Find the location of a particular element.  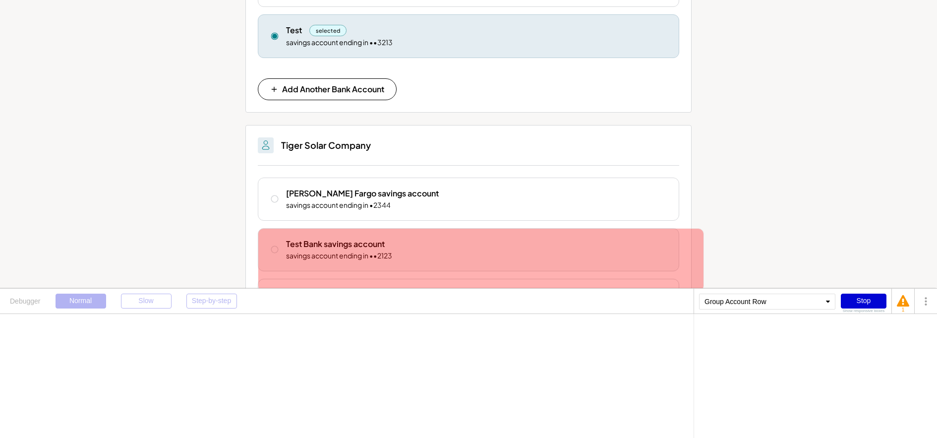

div: Show responsive boxes is located at coordinates (864, 311).